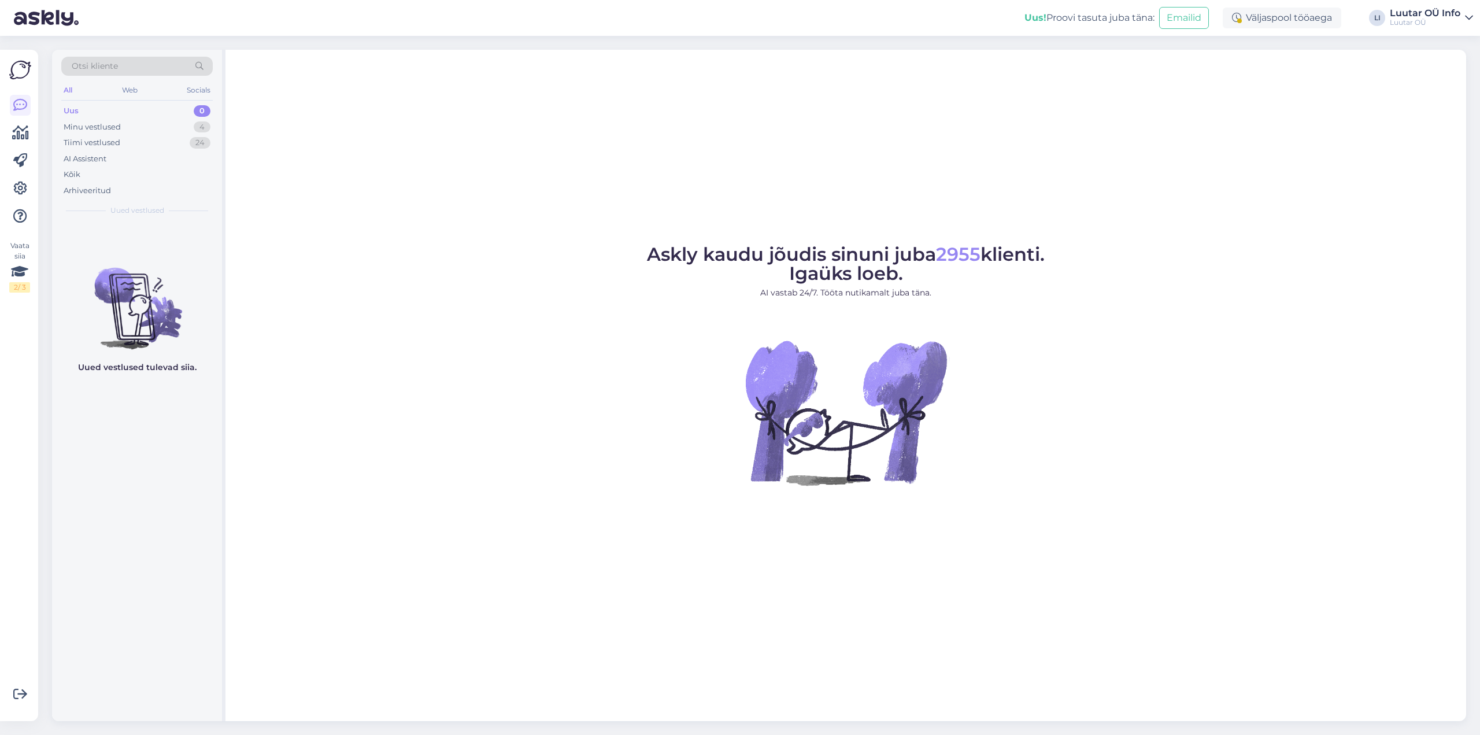 This screenshot has width=1480, height=735. Describe the element at coordinates (202, 127) in the screenshot. I see `div: 4` at that location.